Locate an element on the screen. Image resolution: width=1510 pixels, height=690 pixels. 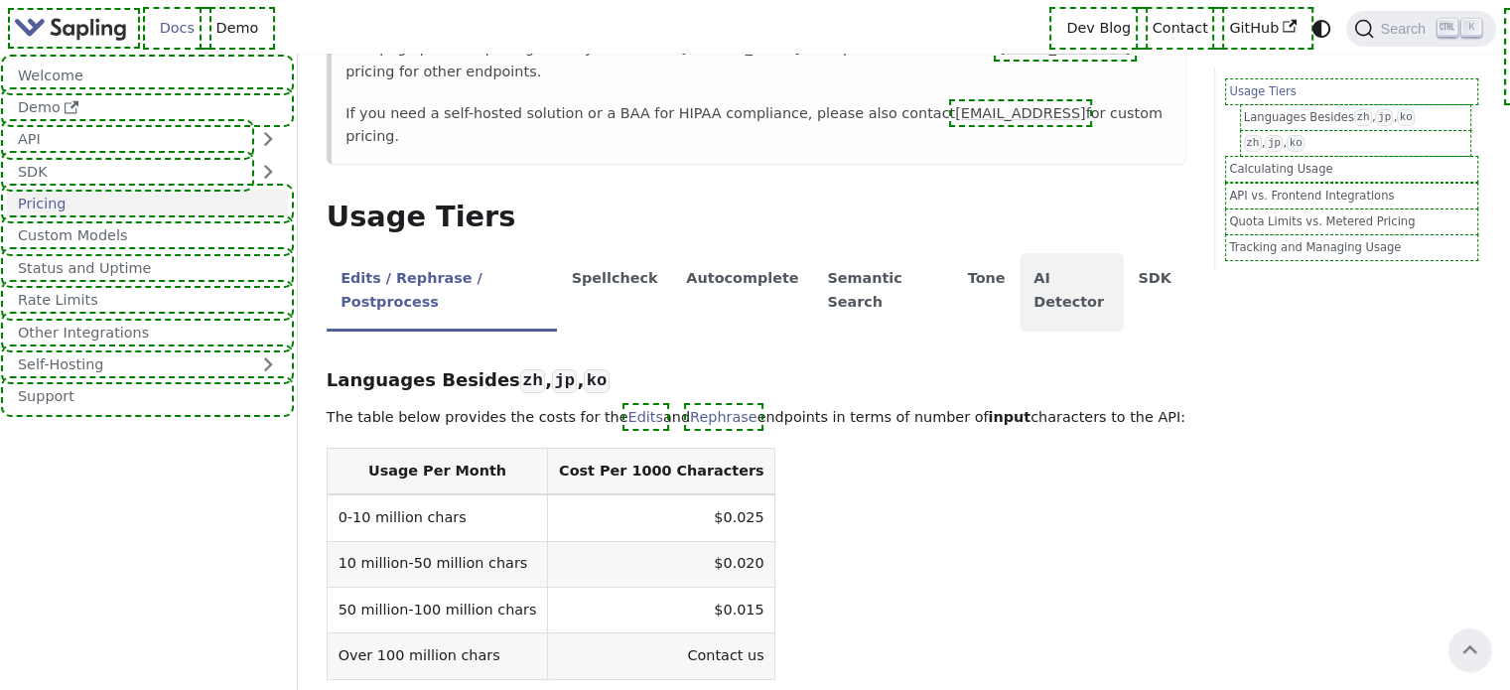
a: Dev Blog is located at coordinates (1098, 28).